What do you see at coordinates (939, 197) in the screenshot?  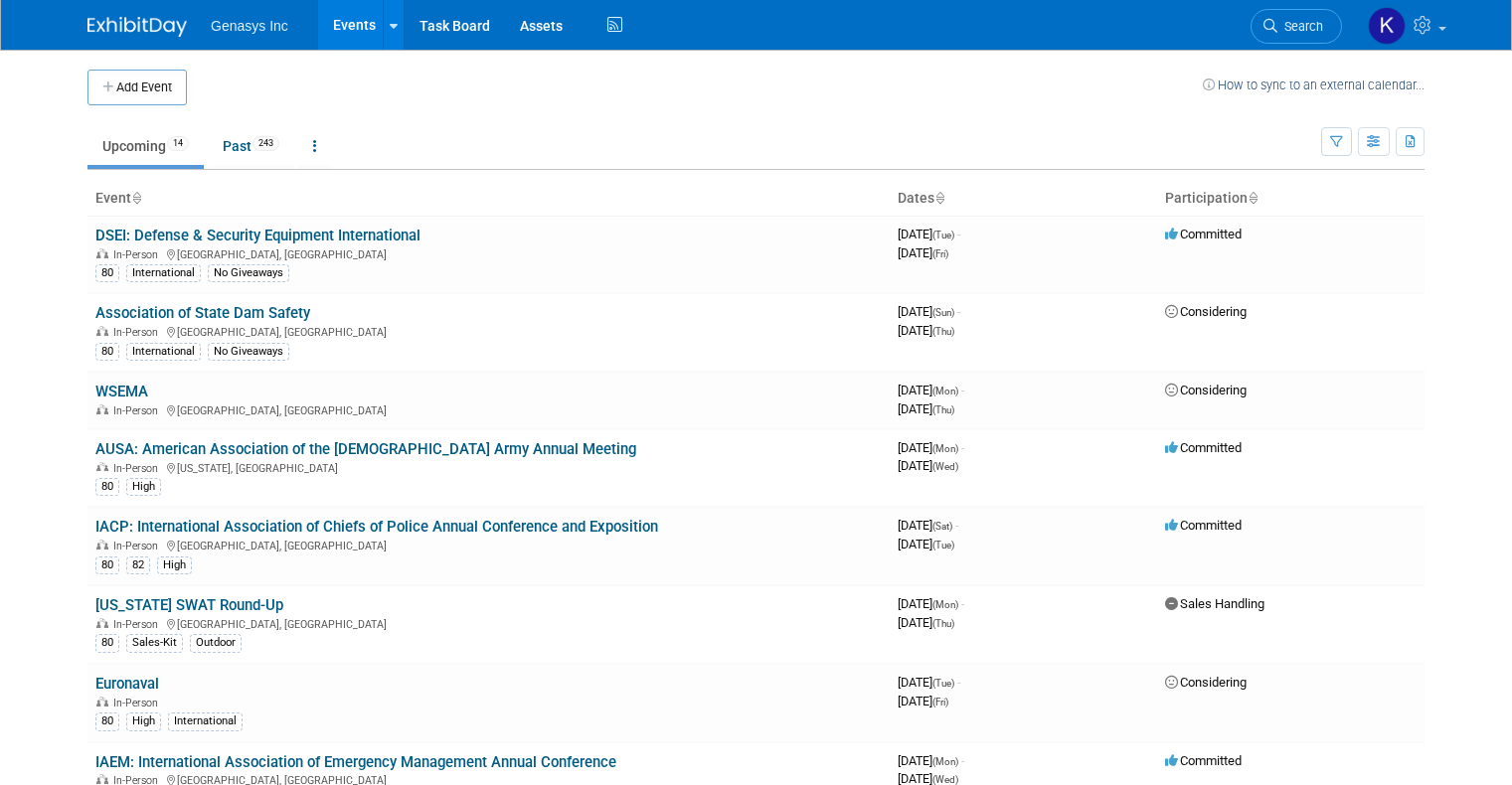 I see `a: Sort by Start Date` at bounding box center [939, 197].